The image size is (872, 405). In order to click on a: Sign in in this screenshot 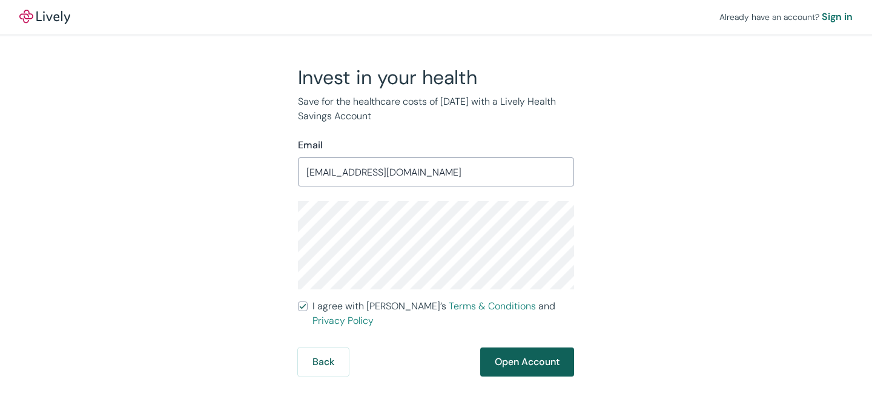, I will do `click(837, 17)`.